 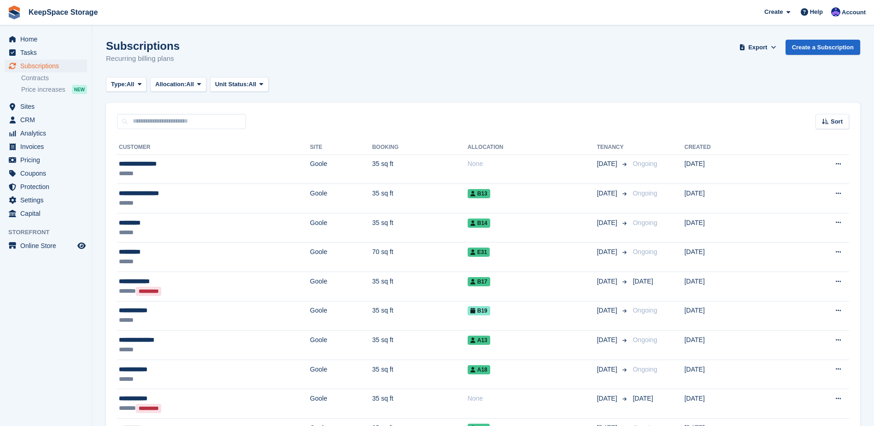 What do you see at coordinates (479, 194) in the screenshot?
I see `span: B13` at bounding box center [479, 194].